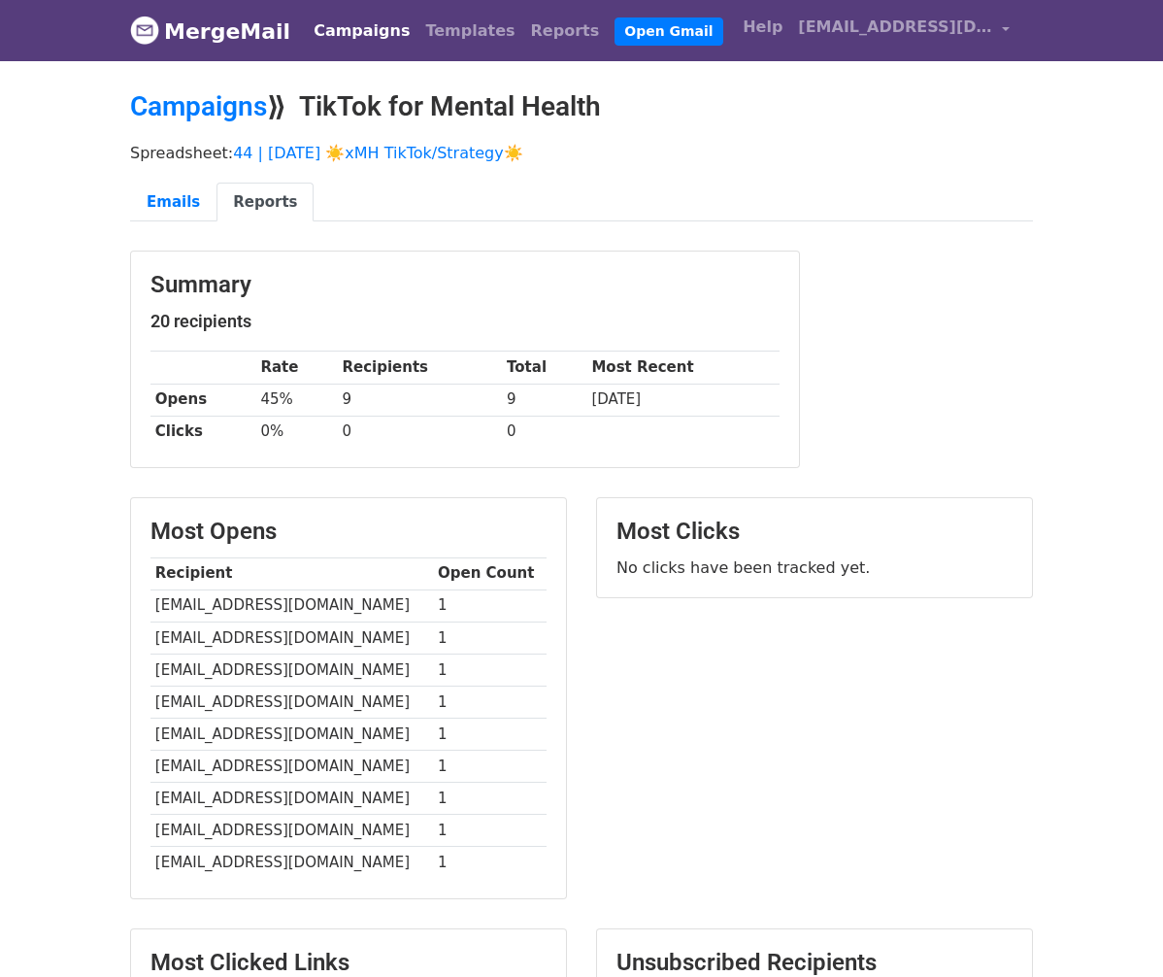 This screenshot has height=977, width=1163. Describe the element at coordinates (581, 107) in the screenshot. I see `h2: ⟫ TikTok for Mental Health` at that location.